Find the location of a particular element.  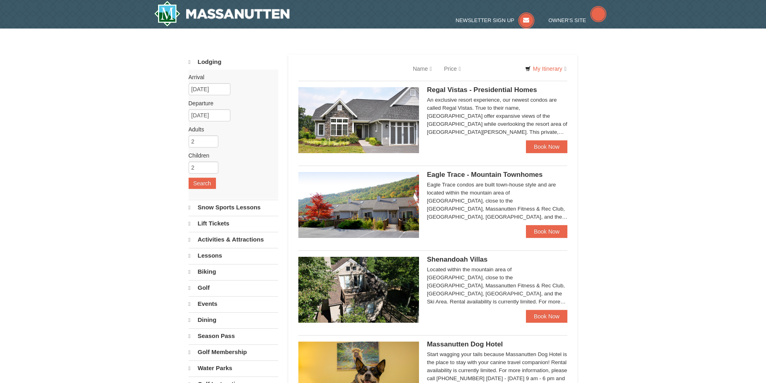

label: Arrival is located at coordinates (230, 77).